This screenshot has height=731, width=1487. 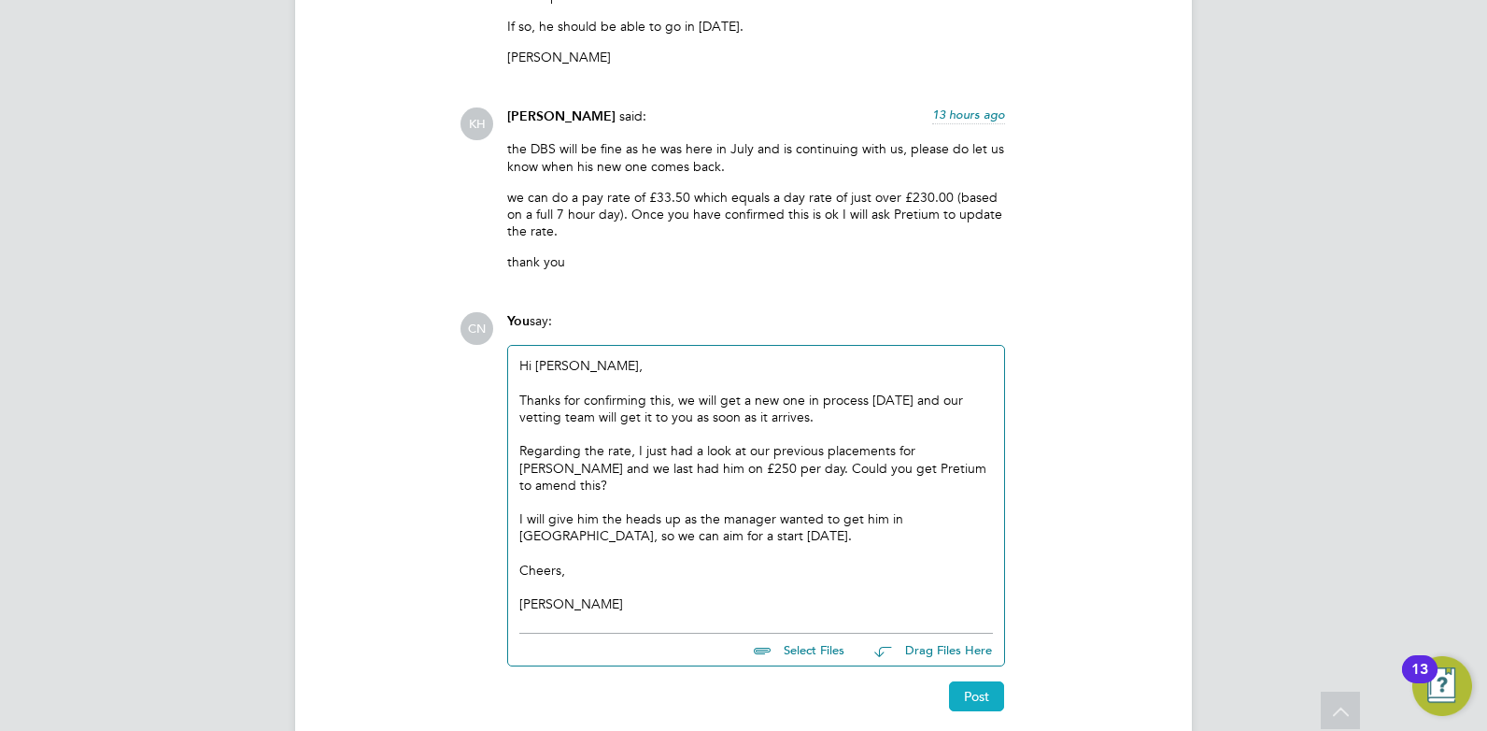 I want to click on span: said:, so click(x=633, y=116).